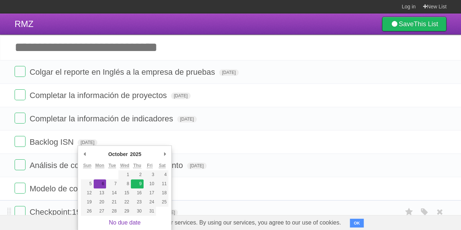 This screenshot has width=461, height=230. What do you see at coordinates (100, 166) in the screenshot?
I see `abbr: Monday` at bounding box center [100, 166].